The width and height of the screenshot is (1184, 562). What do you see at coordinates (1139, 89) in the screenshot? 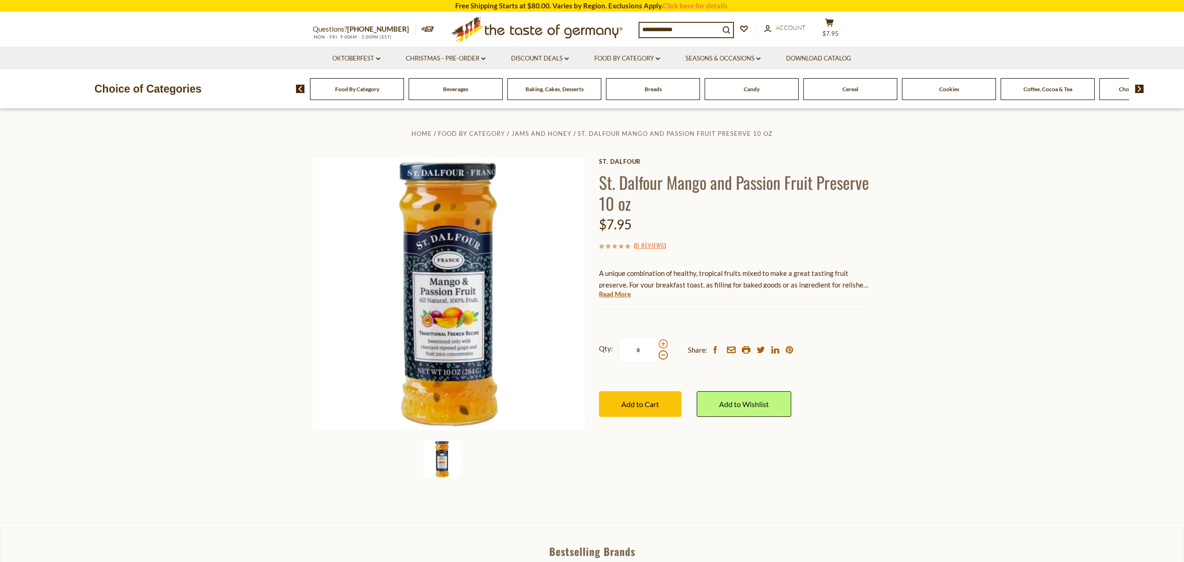
I see `img: next arrow` at bounding box center [1139, 89].